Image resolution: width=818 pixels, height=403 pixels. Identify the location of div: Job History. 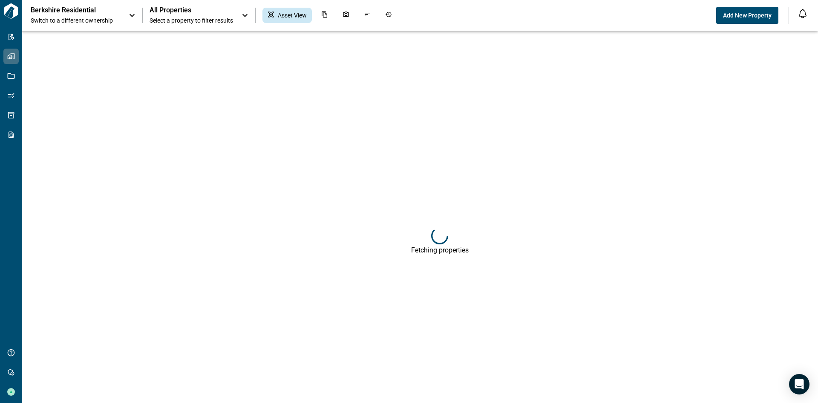
(388, 15).